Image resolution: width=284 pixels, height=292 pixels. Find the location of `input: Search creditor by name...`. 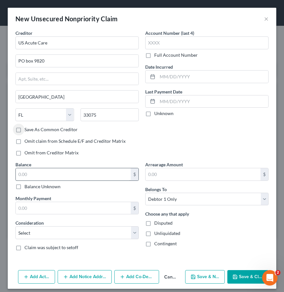

input: Search creditor by name... is located at coordinates (77, 43).